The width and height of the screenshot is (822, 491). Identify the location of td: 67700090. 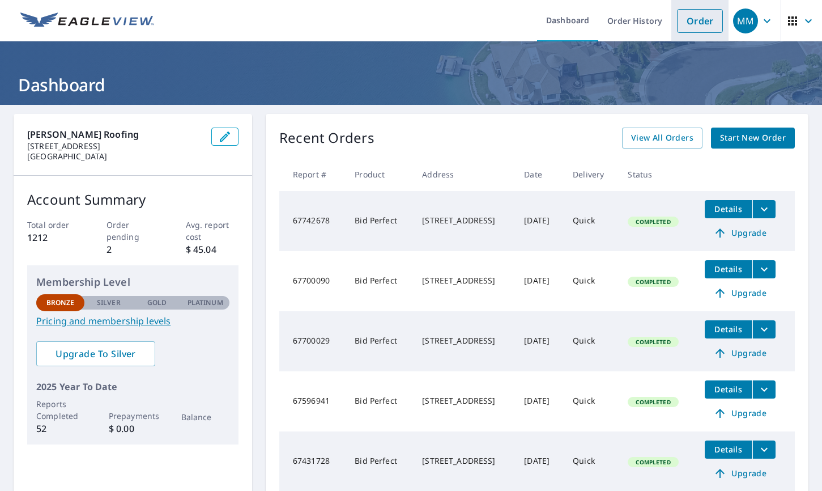
(312, 281).